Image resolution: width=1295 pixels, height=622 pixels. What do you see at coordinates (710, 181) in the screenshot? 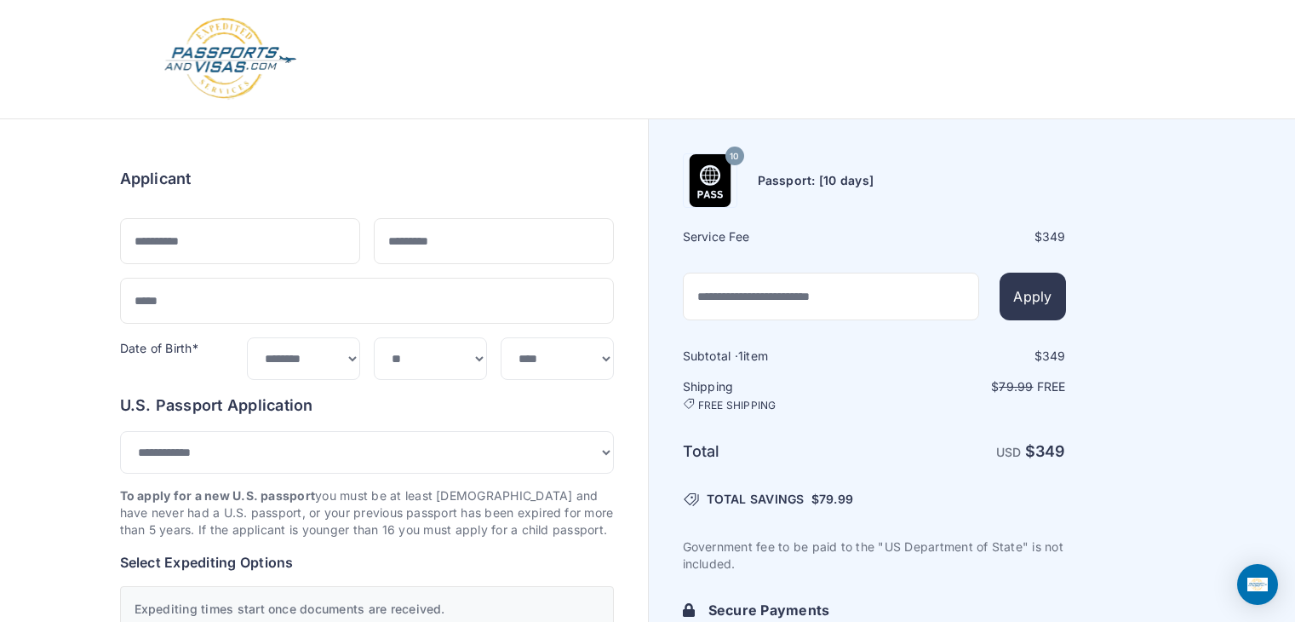
I see `img: Product Name` at bounding box center [710, 181].